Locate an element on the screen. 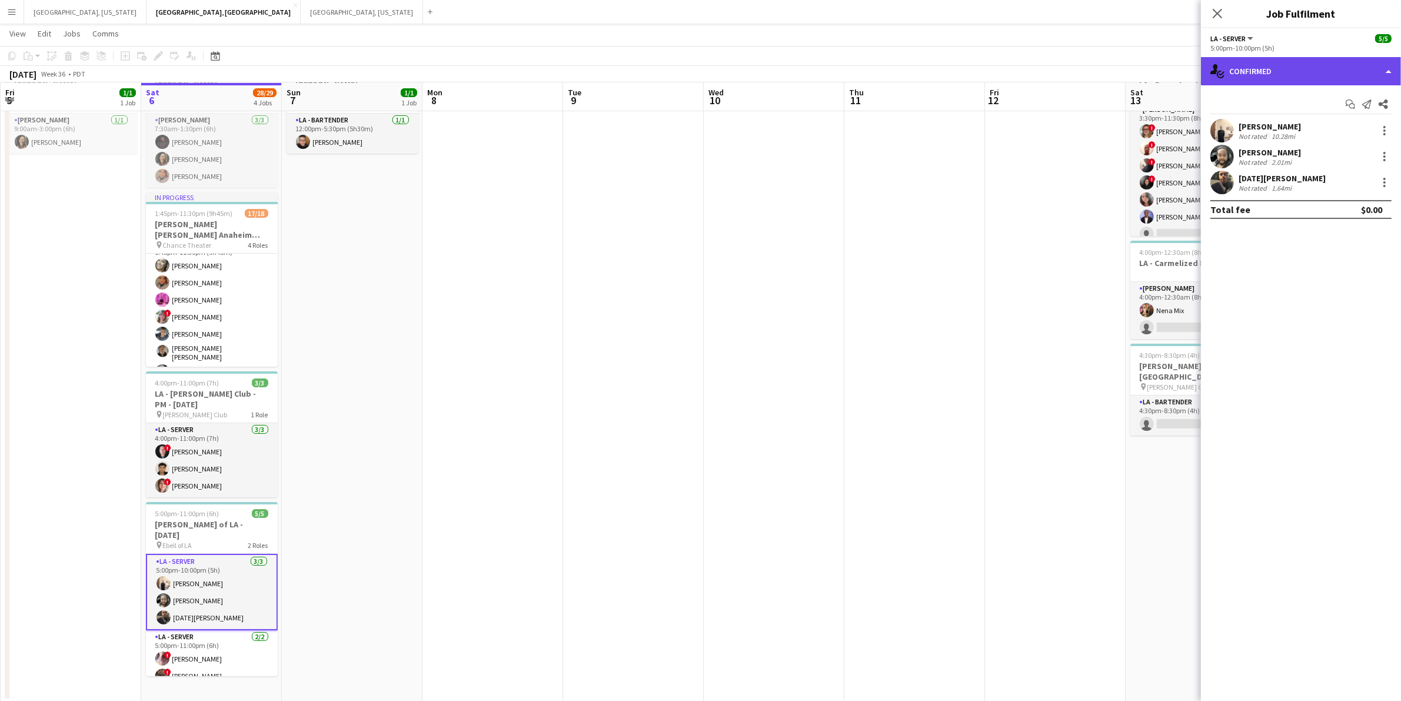 The image size is (1401, 701). span: 9 is located at coordinates (574, 100).